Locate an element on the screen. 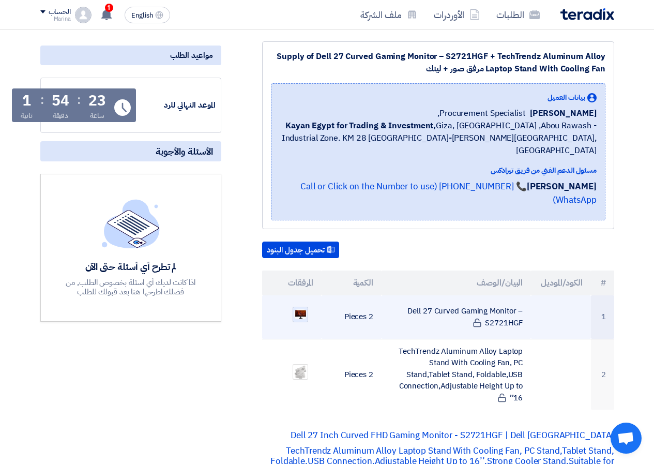 The image size is (654, 464). div: لم تطرح أي أسئلة حتى الآن is located at coordinates (131, 266).